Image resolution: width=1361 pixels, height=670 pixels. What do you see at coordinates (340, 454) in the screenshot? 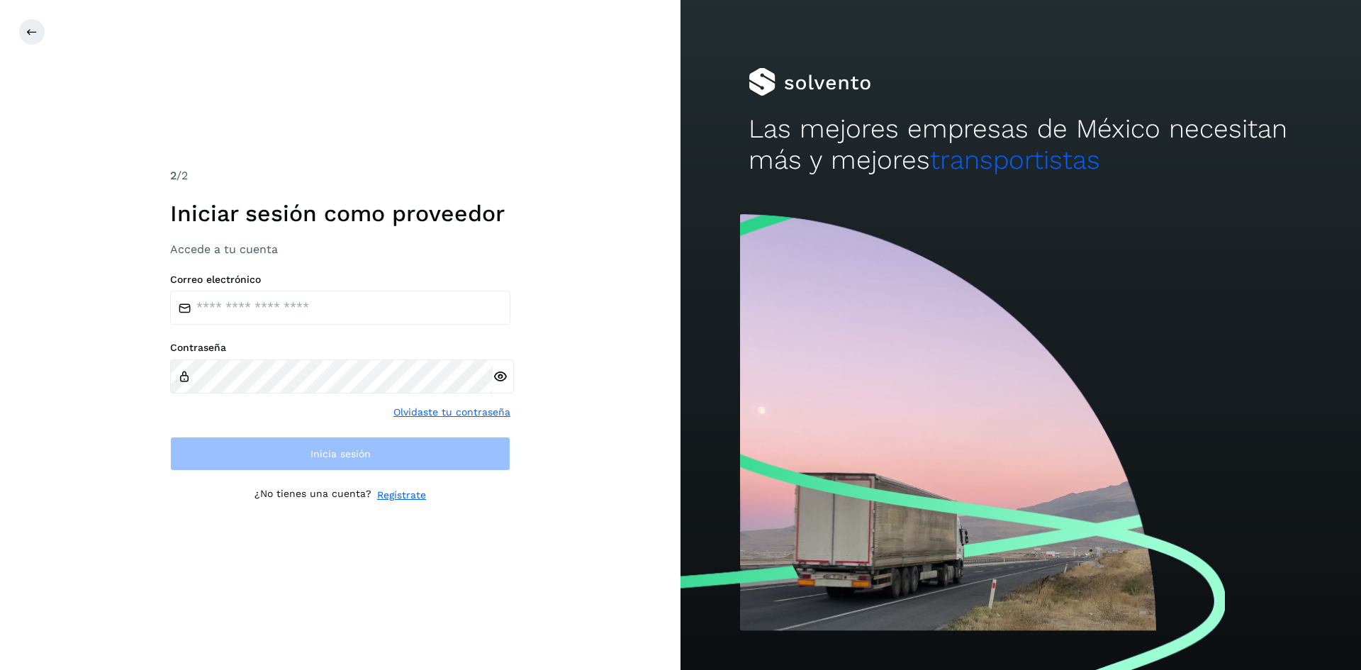
I see `span: Inicia sesión` at bounding box center [340, 454].